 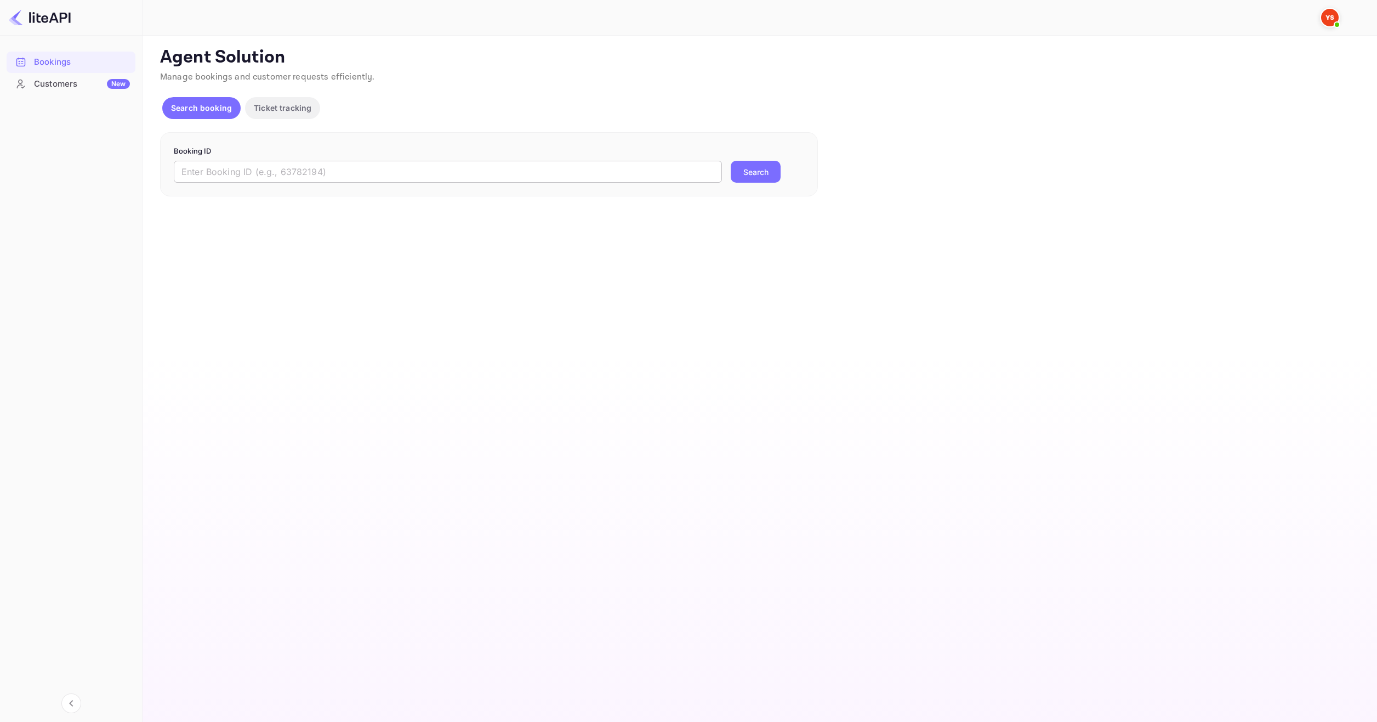 What do you see at coordinates (71, 703) in the screenshot?
I see `button: Collapse navigation` at bounding box center [71, 703].